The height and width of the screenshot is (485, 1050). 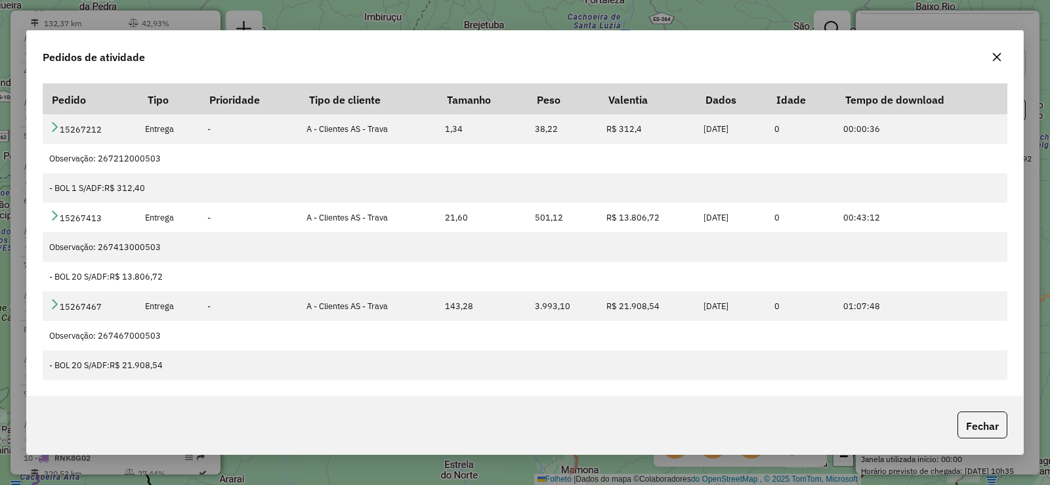 I want to click on font: 15267413, so click(x=81, y=218).